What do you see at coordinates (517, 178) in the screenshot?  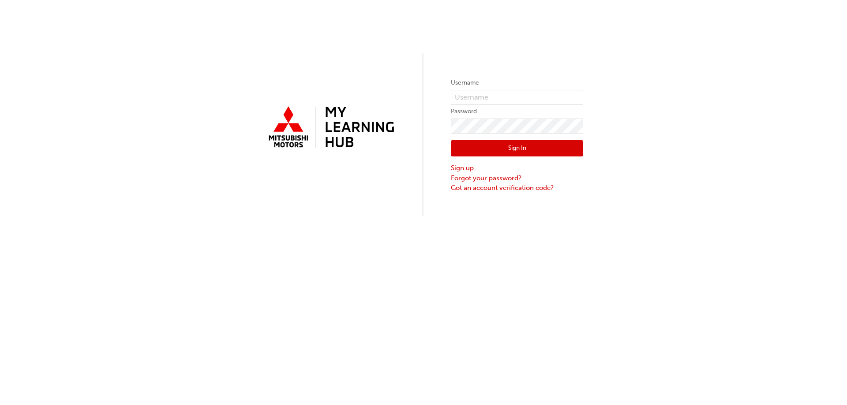 I see `a: Forgot your password?` at bounding box center [517, 178].